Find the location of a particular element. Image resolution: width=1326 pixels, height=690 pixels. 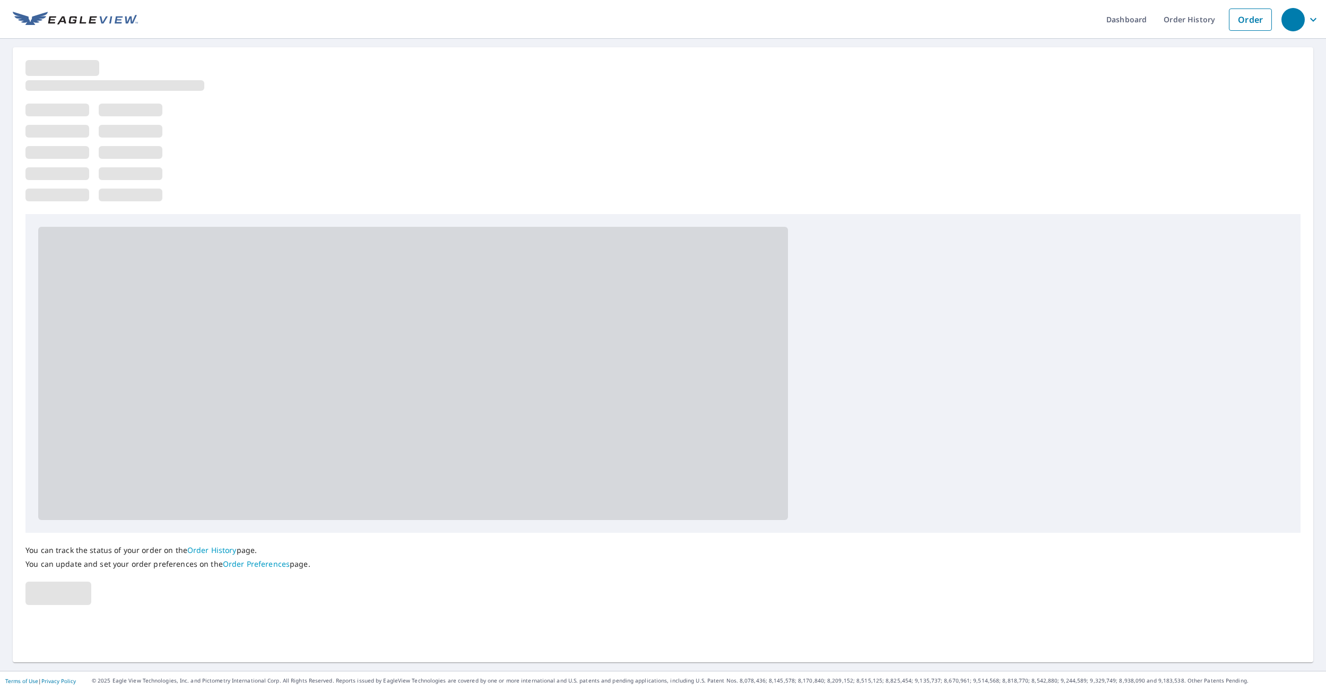

p: You can track the status of your order on the page. is located at coordinates (168, 550).